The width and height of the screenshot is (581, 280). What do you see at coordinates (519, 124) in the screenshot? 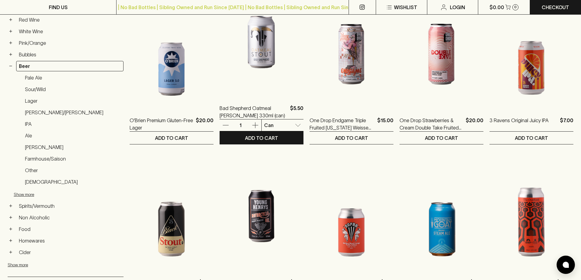
I see `p: 3 Ravens Original Juicy IPA` at bounding box center [519, 124].